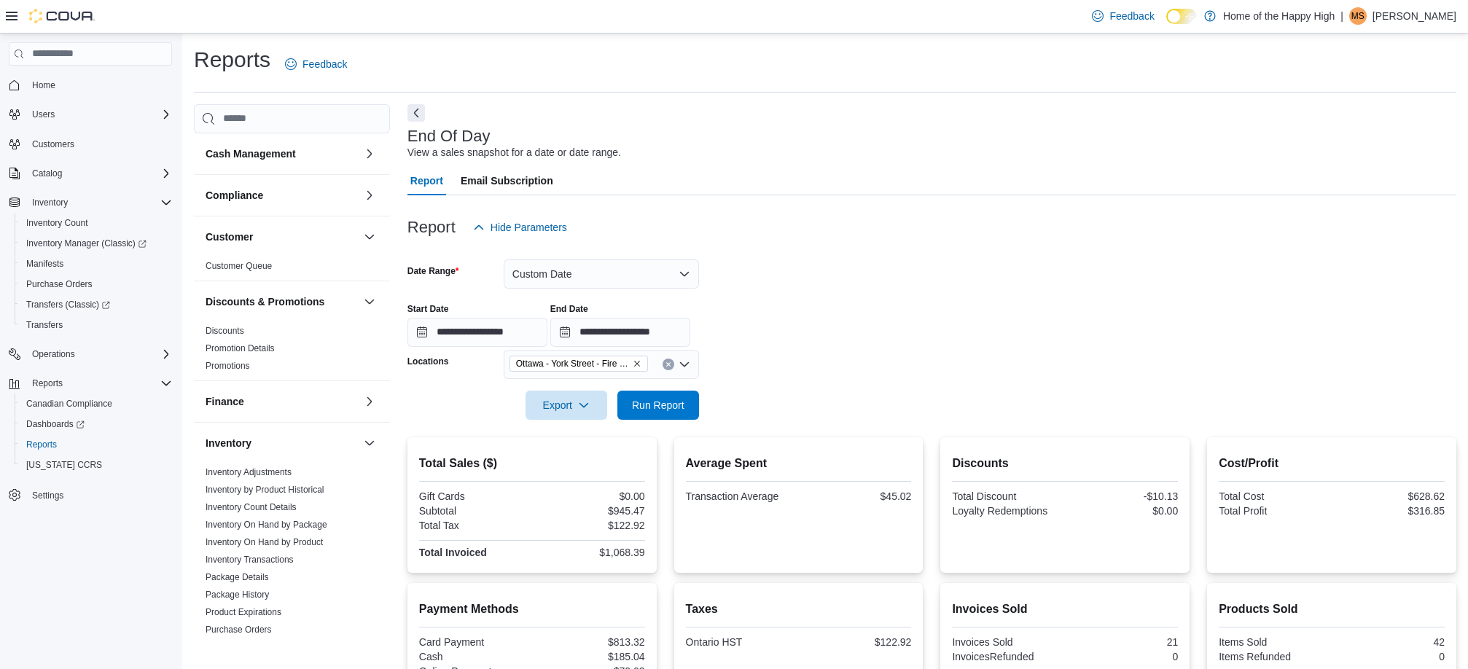  What do you see at coordinates (240, 349) in the screenshot?
I see `a: Promotion Details` at bounding box center [240, 349].